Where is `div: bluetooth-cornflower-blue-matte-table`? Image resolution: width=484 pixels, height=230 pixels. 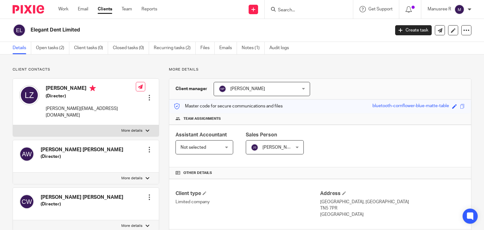 div: bluetooth-cornflower-blue-matte-table is located at coordinates (411, 106).